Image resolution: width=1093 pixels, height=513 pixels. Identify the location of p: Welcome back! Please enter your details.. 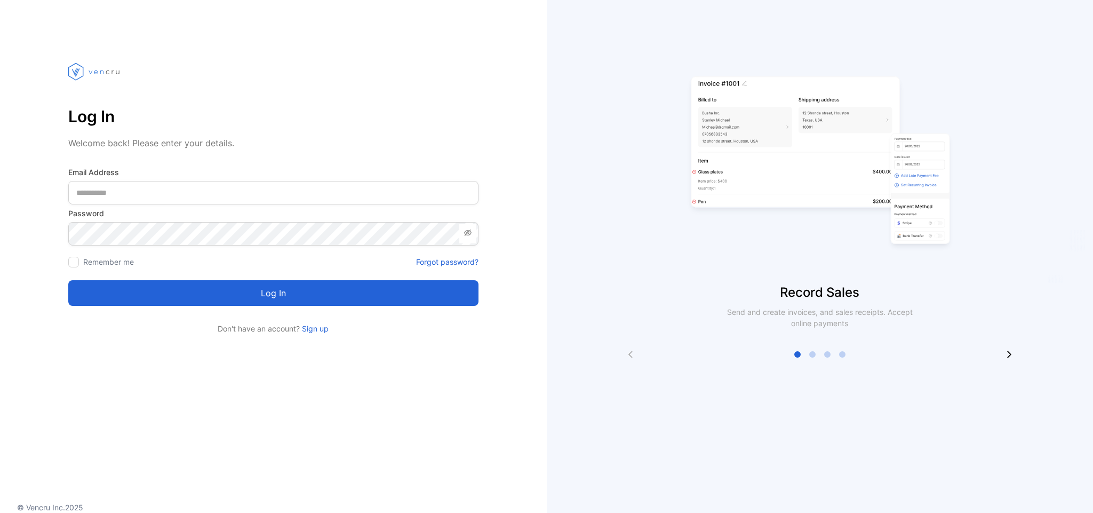
(273, 143).